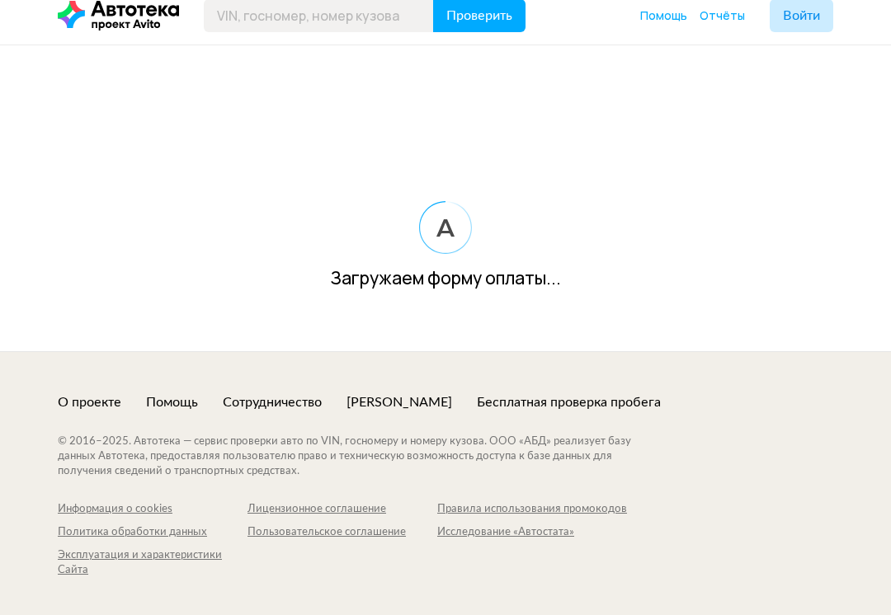 The width and height of the screenshot is (891, 615). Describe the element at coordinates (153, 563) in the screenshot. I see `a: Эксплуатация и характеристики Сайта` at that location.